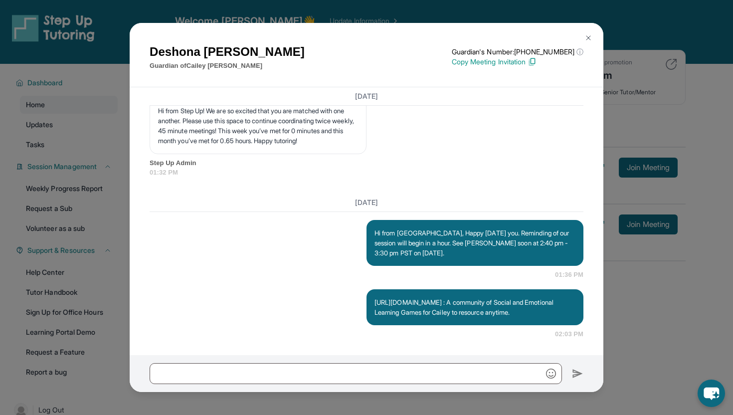  I want to click on span: ⓘ, so click(580, 52).